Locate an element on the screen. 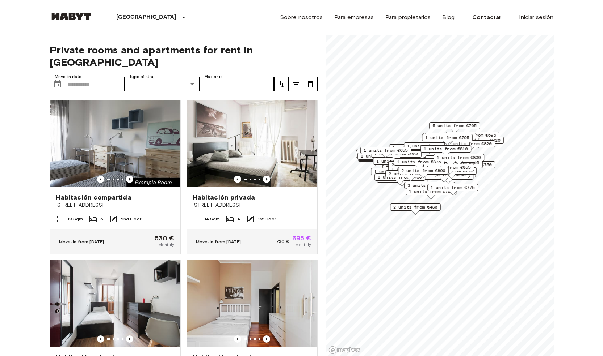 The height and width of the screenshot is (356, 603). span: 2nd Floor is located at coordinates (131, 219).